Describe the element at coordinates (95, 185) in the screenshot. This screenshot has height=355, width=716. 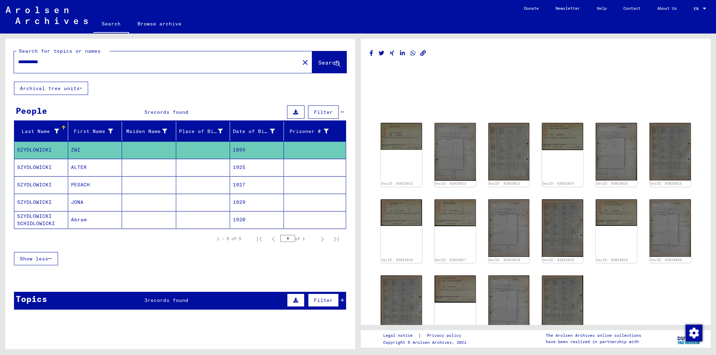
I see `mat-cell: PESACH` at that location.